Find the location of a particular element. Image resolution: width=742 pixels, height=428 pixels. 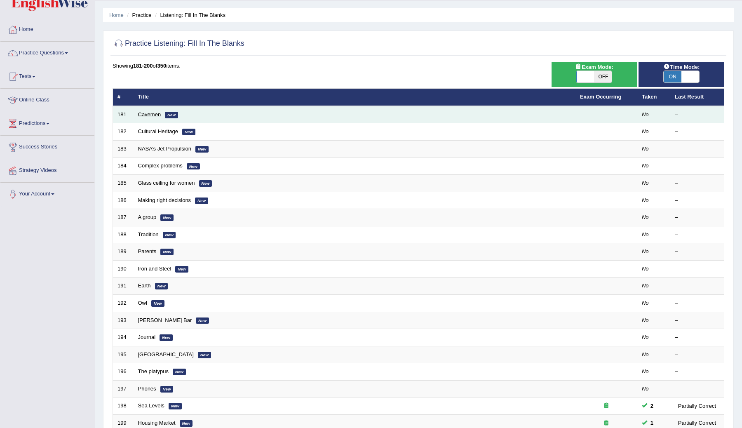

td: 186 is located at coordinates (123, 200).